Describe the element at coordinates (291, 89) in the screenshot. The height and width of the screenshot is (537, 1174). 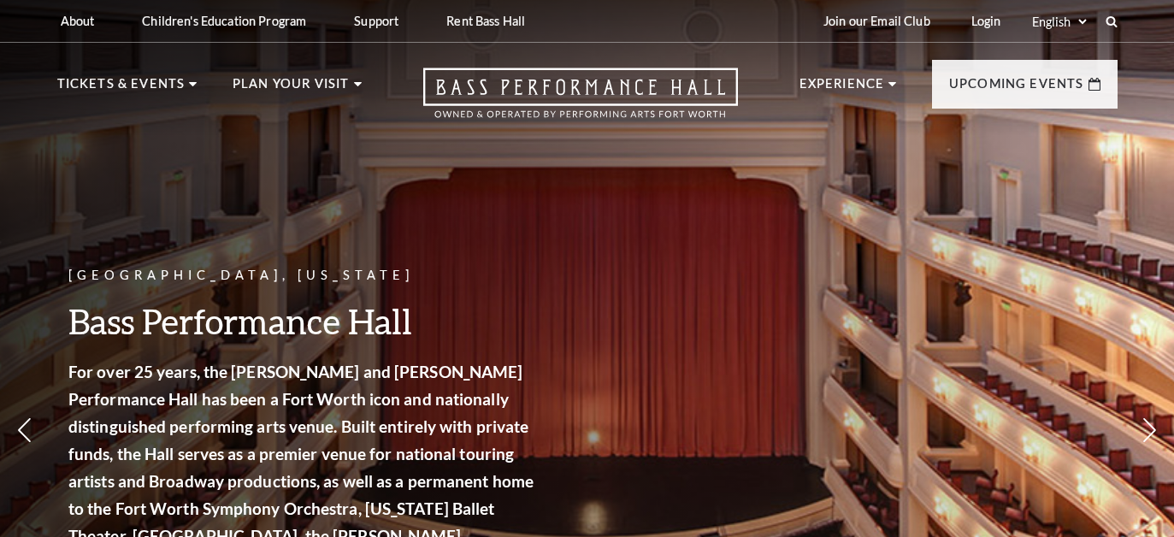
I see `p: Plan Your Visit` at that location.